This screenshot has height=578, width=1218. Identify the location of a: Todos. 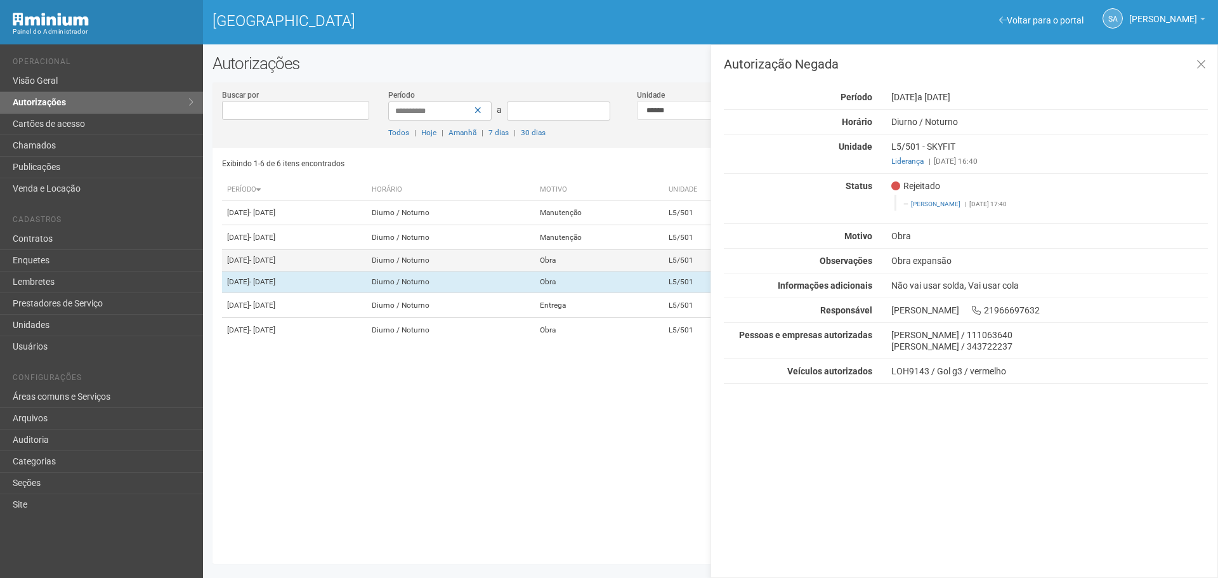
(398, 133).